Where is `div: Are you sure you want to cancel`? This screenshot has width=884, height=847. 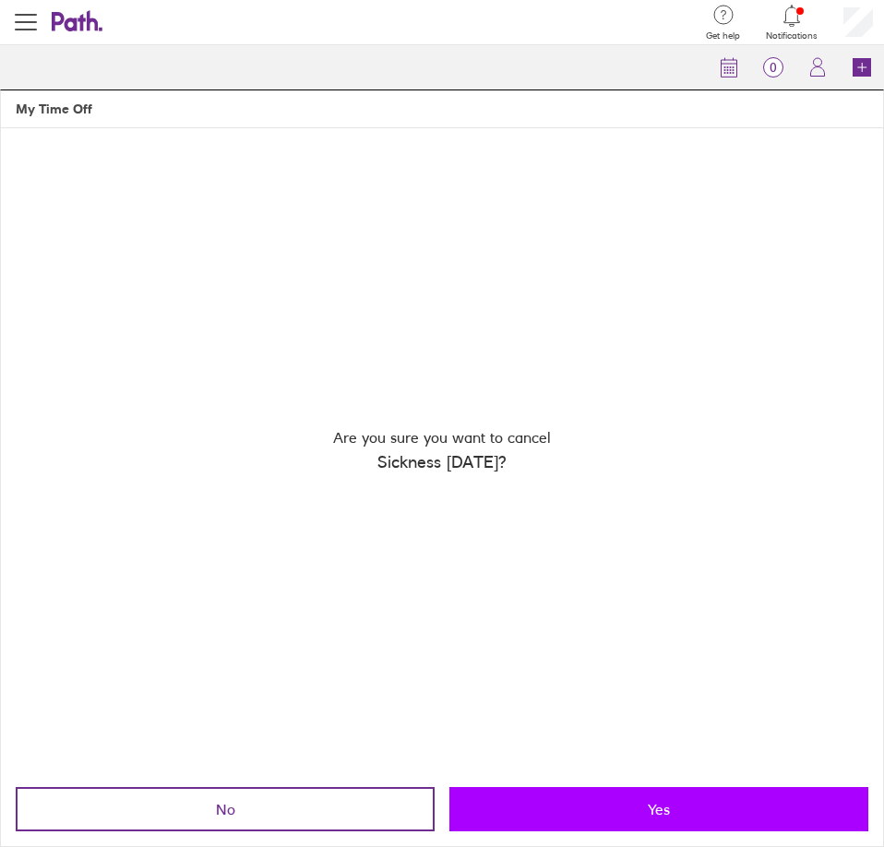 div: Are you sure you want to cancel is located at coordinates (442, 450).